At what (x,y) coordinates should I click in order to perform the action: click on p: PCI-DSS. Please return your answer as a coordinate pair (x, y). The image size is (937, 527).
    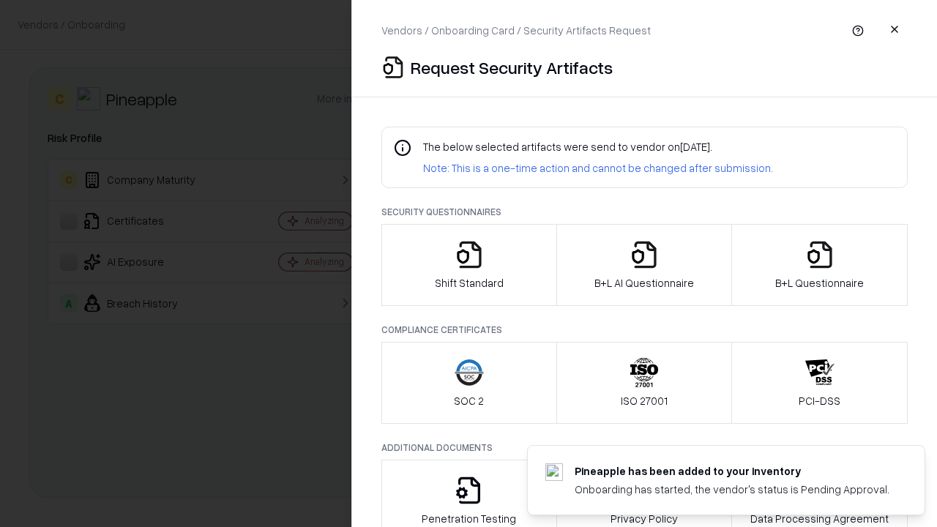
    Looking at the image, I should click on (819, 400).